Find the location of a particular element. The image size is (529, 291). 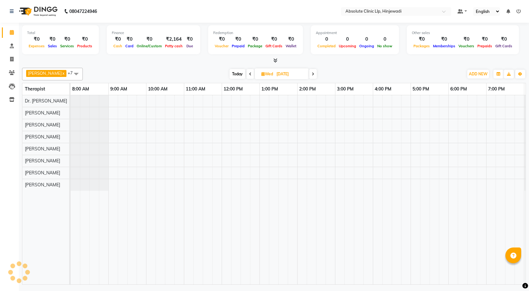

button: ADD NEW is located at coordinates (478, 74).